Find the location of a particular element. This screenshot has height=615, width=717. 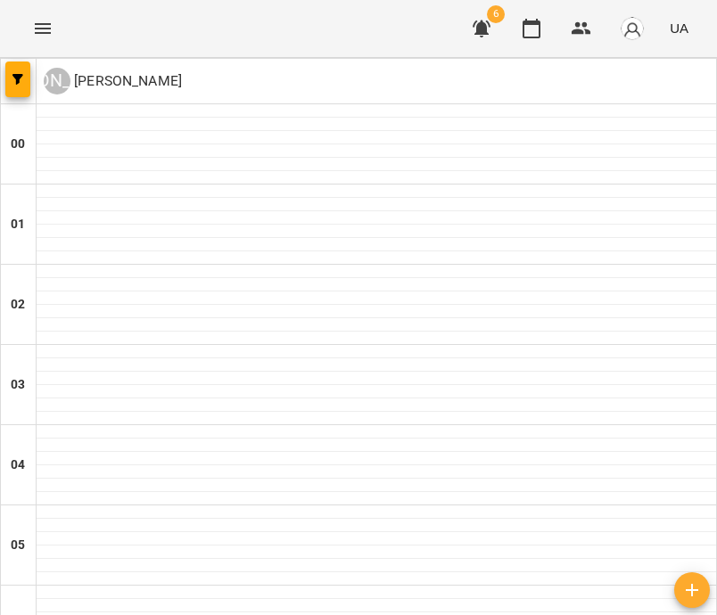

img: avatar_s.png is located at coordinates (632, 29).